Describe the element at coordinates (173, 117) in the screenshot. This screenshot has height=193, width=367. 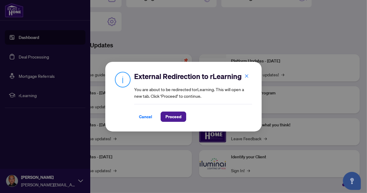
I see `button: Proceed` at that location.